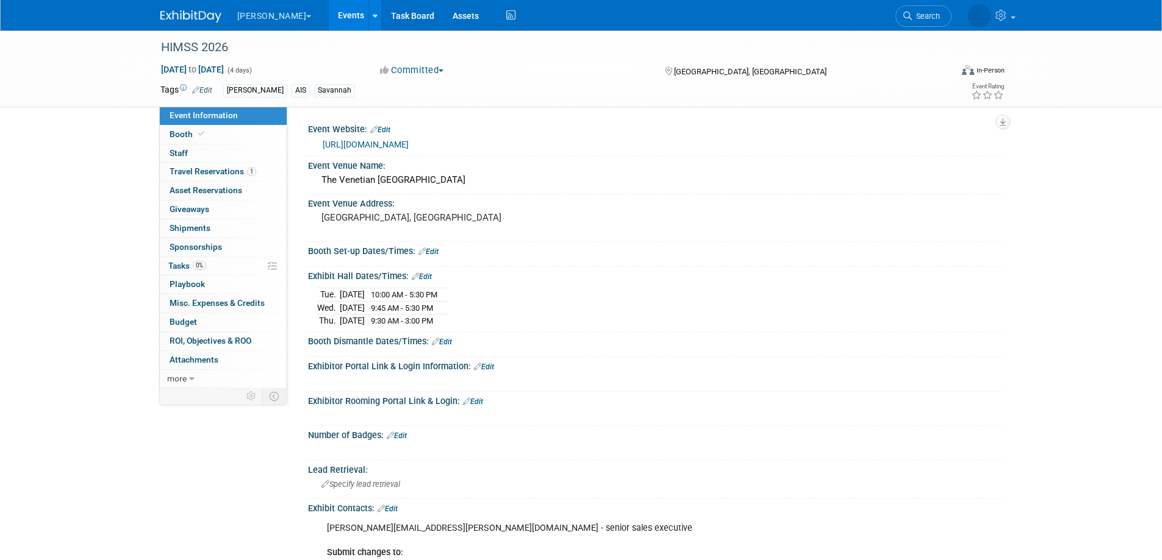  Describe the element at coordinates (223, 172) in the screenshot. I see `a: Travel Reservations1` at that location.